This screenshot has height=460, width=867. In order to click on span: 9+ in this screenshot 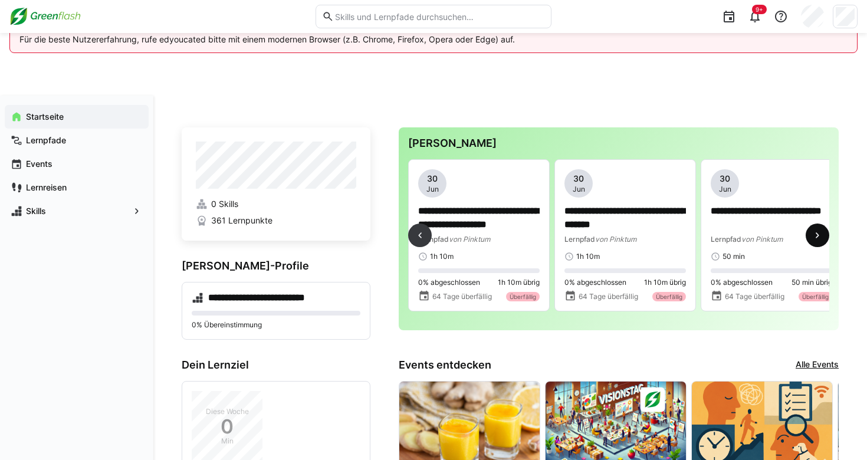, I will do `click(759, 9)`.